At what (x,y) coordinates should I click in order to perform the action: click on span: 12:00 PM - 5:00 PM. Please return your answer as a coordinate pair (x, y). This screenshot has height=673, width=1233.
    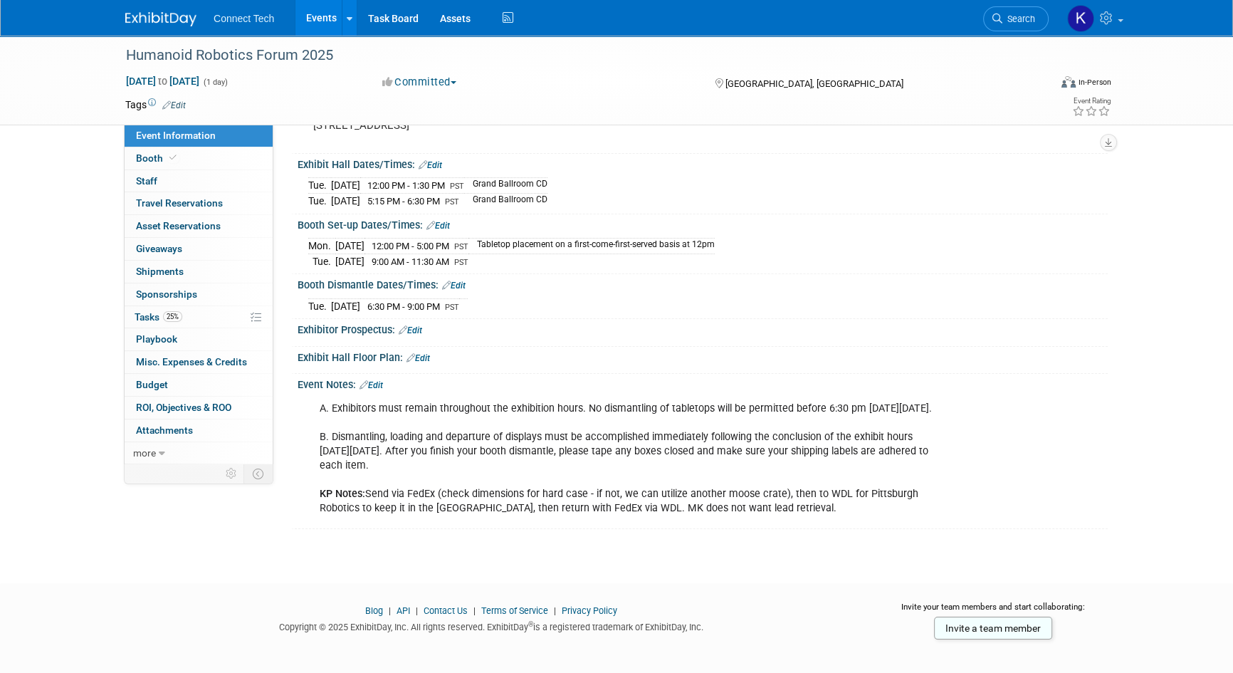
    Looking at the image, I should click on (410, 246).